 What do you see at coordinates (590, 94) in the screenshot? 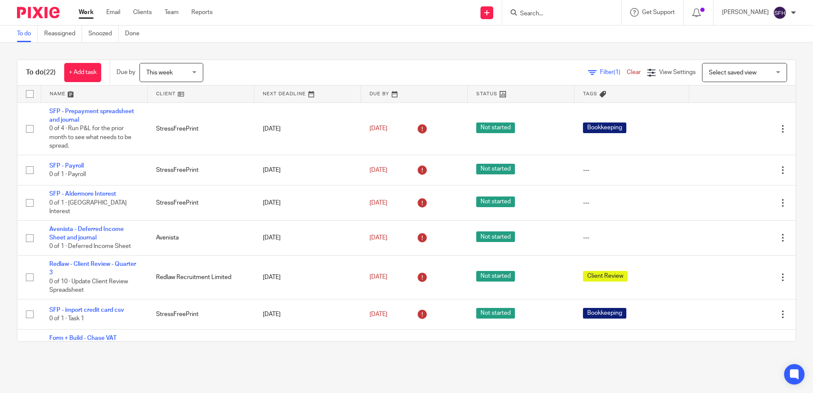
I see `span: Tags` at bounding box center [590, 94].